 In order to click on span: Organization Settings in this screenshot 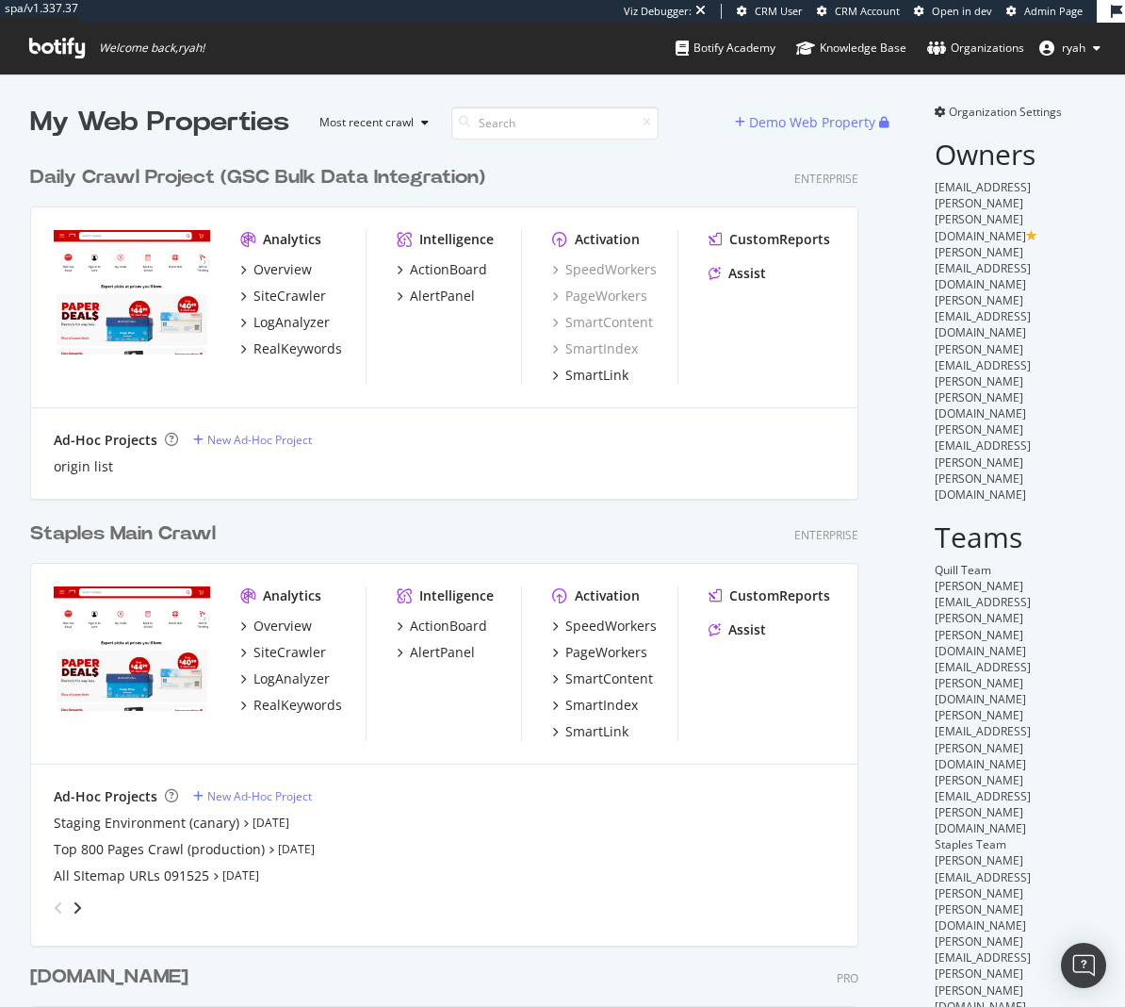, I will do `click(1006, 111)`.